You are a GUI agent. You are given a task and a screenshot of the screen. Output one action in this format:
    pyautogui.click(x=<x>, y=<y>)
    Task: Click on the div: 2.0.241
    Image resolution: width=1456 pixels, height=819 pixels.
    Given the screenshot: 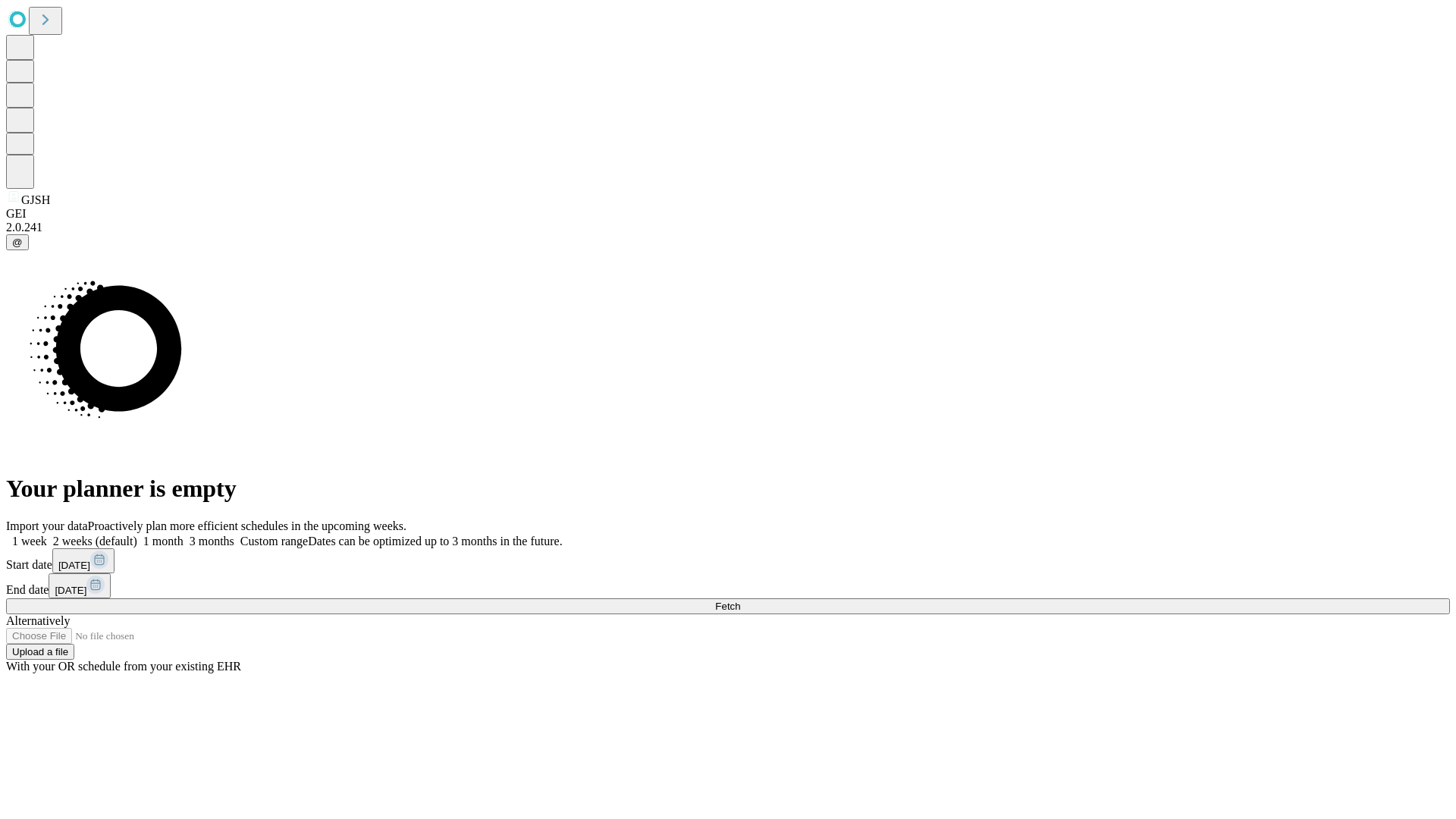 What is the action you would take?
    pyautogui.click(x=728, y=227)
    